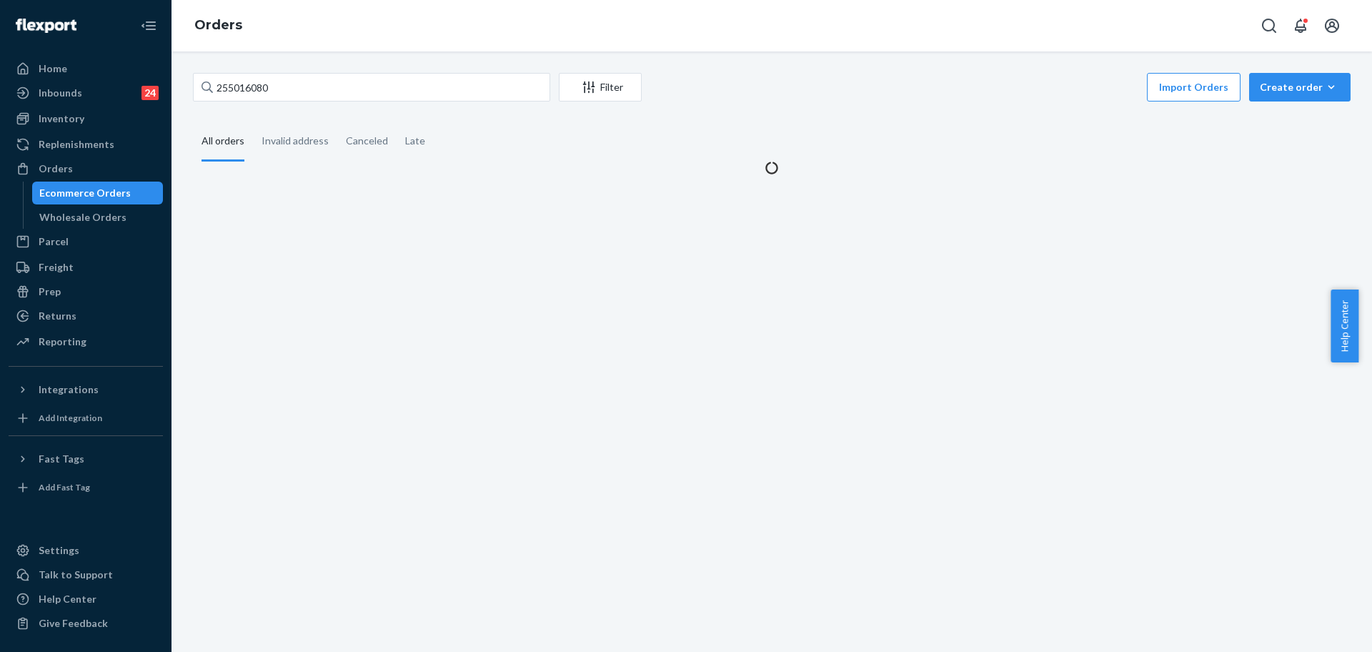  Describe the element at coordinates (218, 26) in the screenshot. I see `ol: breadcrumbs` at that location.